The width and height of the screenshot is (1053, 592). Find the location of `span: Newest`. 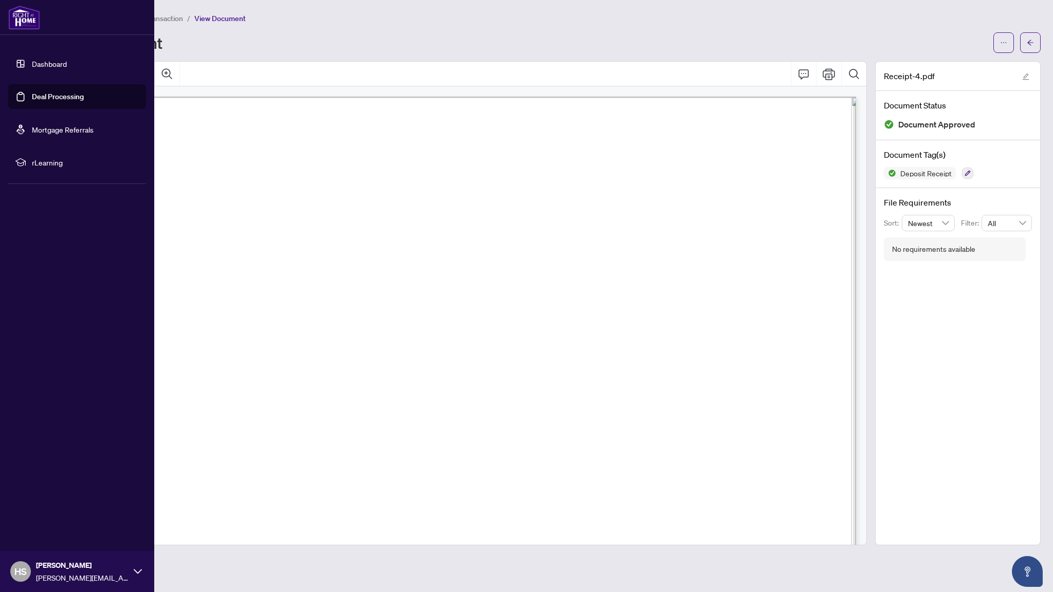

span: Newest is located at coordinates (928, 223).